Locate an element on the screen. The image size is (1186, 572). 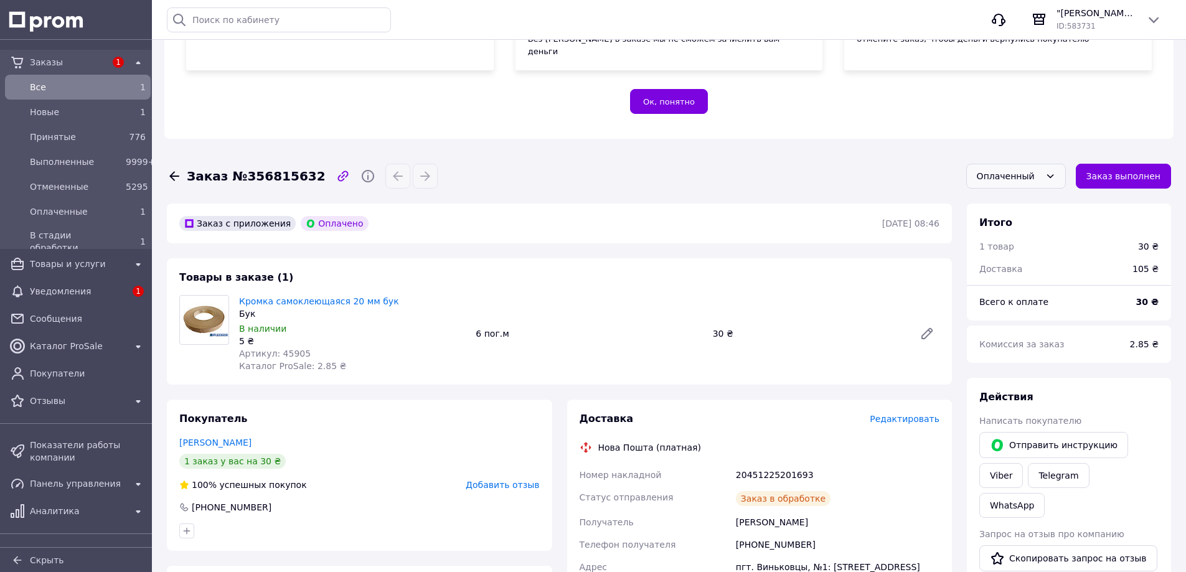
span: Аналитика is located at coordinates (78, 511).